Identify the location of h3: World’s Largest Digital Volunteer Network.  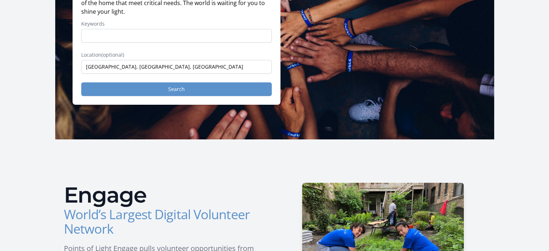
(166, 222).